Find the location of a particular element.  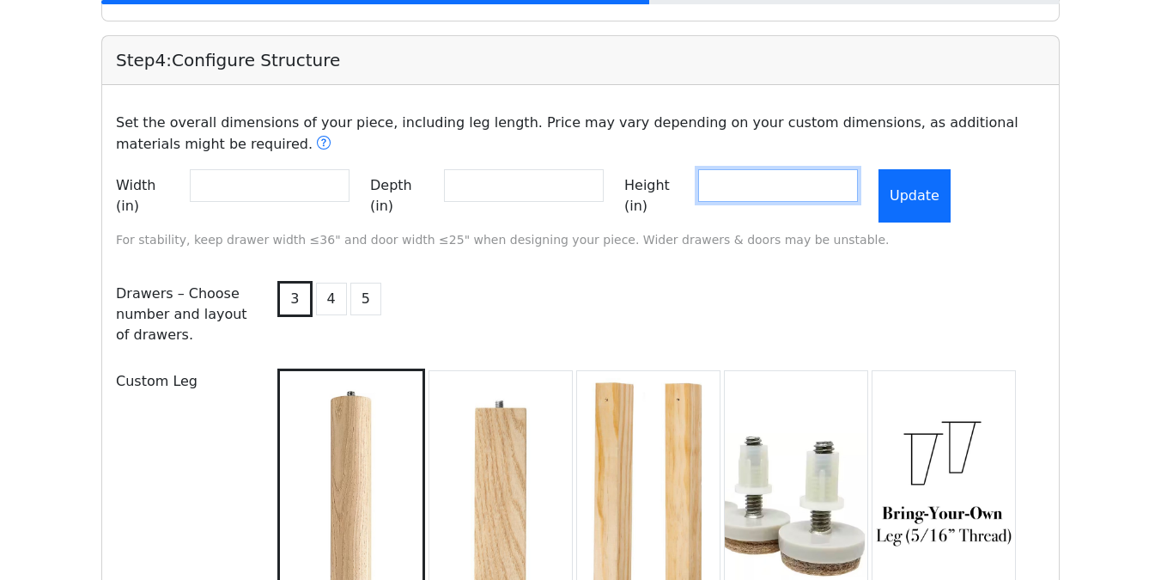

div: Drawers – Choose number and layout of drawers. is located at coordinates (185, 314).